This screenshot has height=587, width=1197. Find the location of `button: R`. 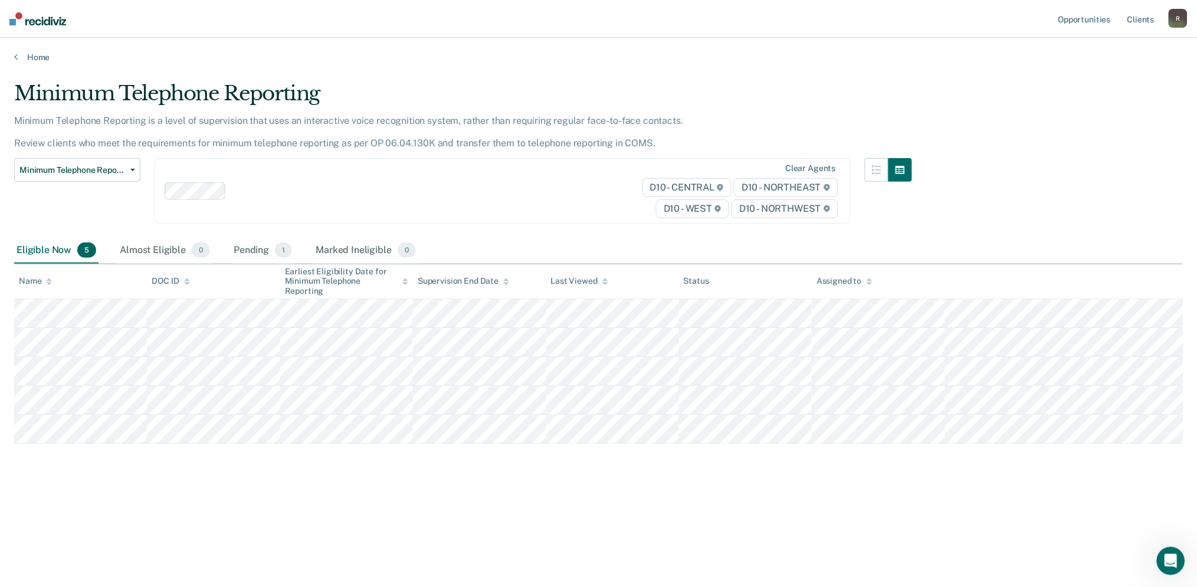

button: R is located at coordinates (1179, 18).